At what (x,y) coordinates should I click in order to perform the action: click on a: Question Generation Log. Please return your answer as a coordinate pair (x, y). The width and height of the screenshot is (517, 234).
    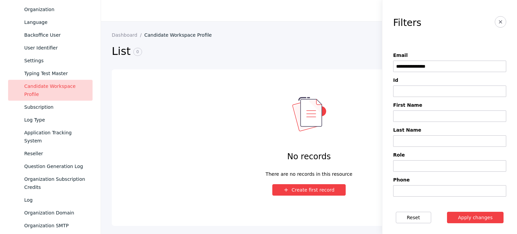
    Looking at the image, I should click on (50, 166).